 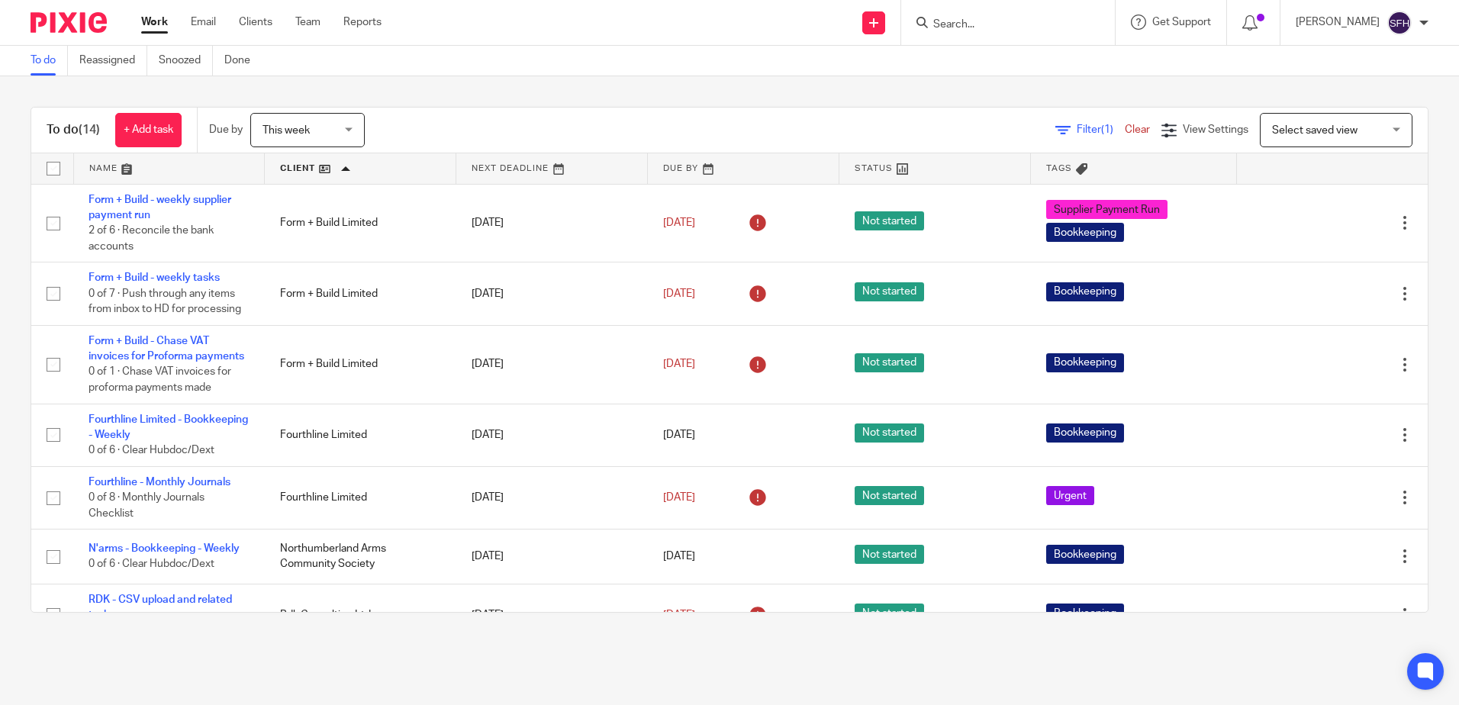 What do you see at coordinates (154, 278) in the screenshot?
I see `a: Form + Build - weekly tasks` at bounding box center [154, 278].